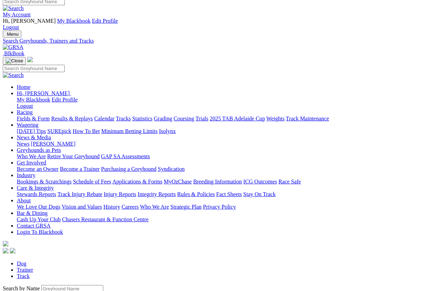 The width and height of the screenshot is (448, 291). Describe the element at coordinates (25, 269) in the screenshot. I see `a: Trainer` at that location.